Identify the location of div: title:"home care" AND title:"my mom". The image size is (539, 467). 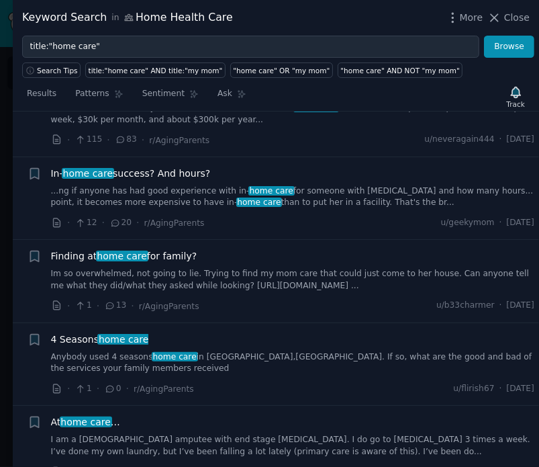
(156, 71).